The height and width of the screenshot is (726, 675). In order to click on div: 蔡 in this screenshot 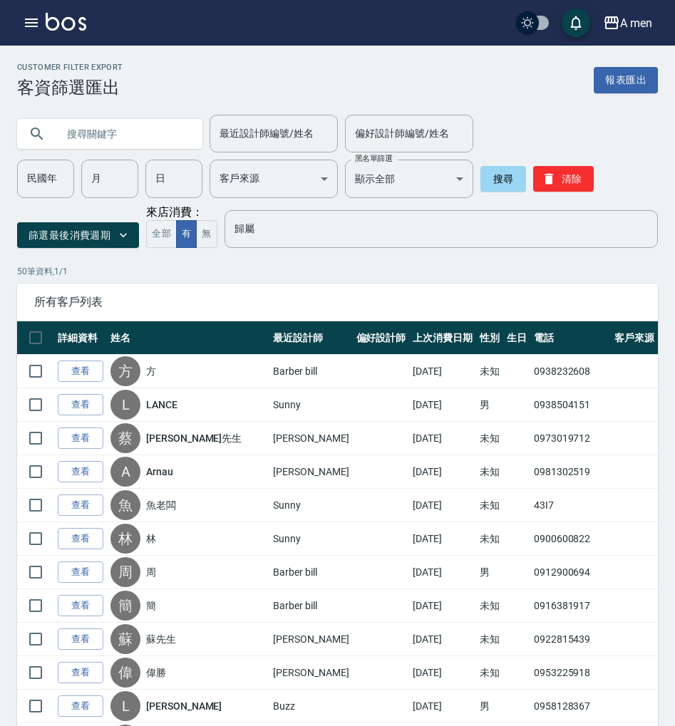, I will do `click(125, 438)`.